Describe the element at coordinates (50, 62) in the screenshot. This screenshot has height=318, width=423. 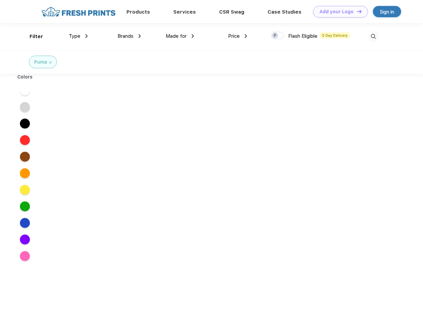
I see `img: filter_cancel.svg` at that location.